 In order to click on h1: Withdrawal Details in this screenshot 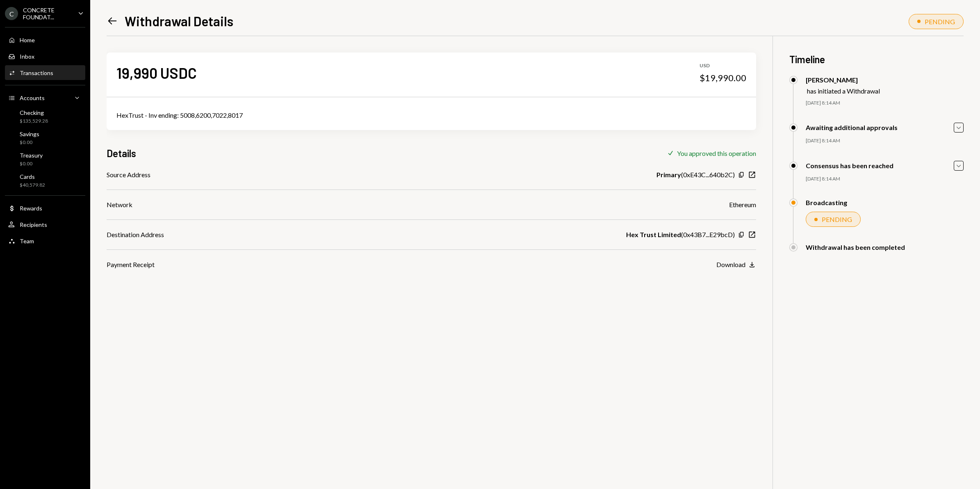, I will do `click(179, 21)`.